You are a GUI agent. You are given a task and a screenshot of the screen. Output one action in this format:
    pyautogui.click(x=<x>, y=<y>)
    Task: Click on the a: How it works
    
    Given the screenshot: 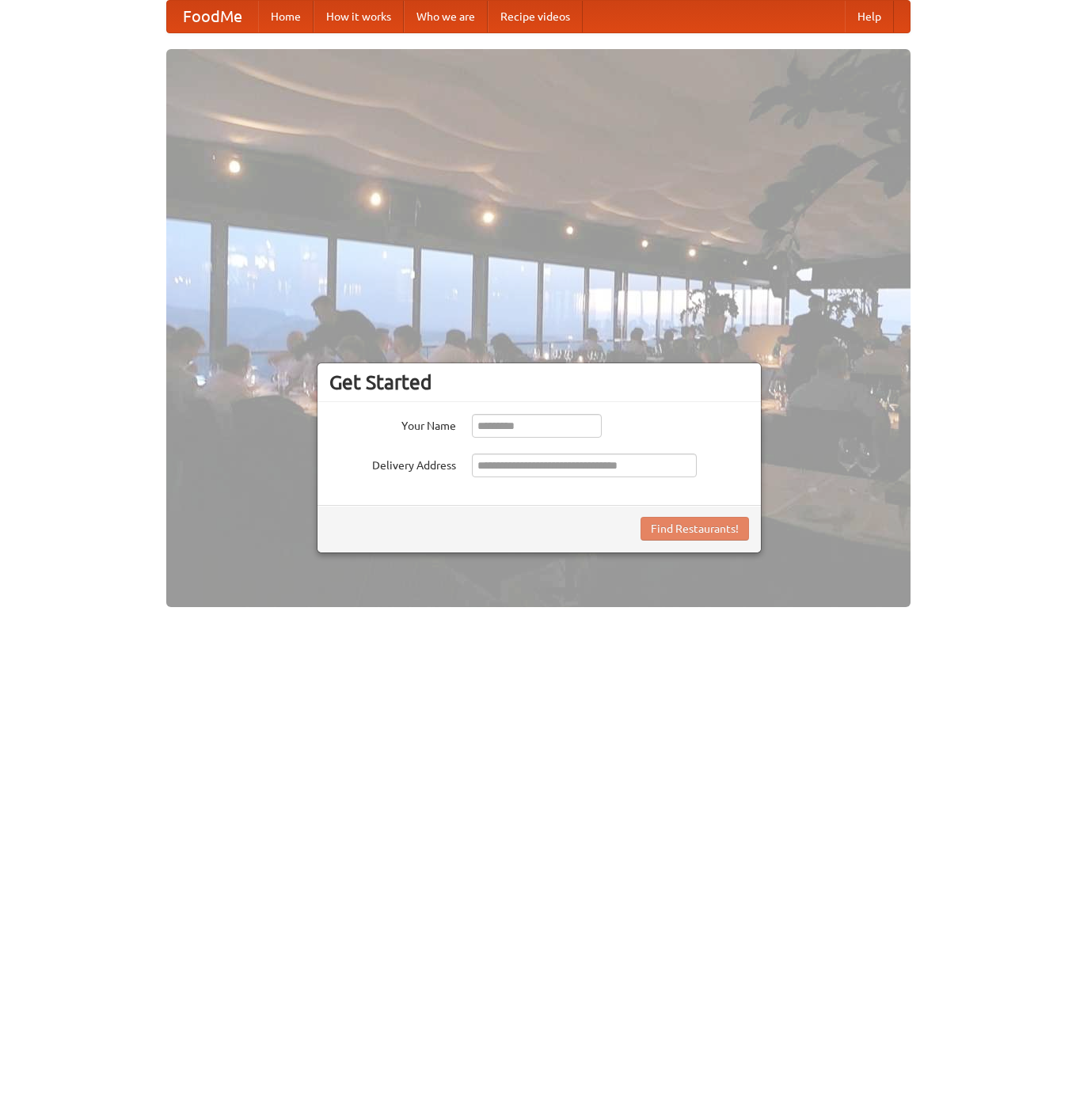 What is the action you would take?
    pyautogui.click(x=359, y=16)
    